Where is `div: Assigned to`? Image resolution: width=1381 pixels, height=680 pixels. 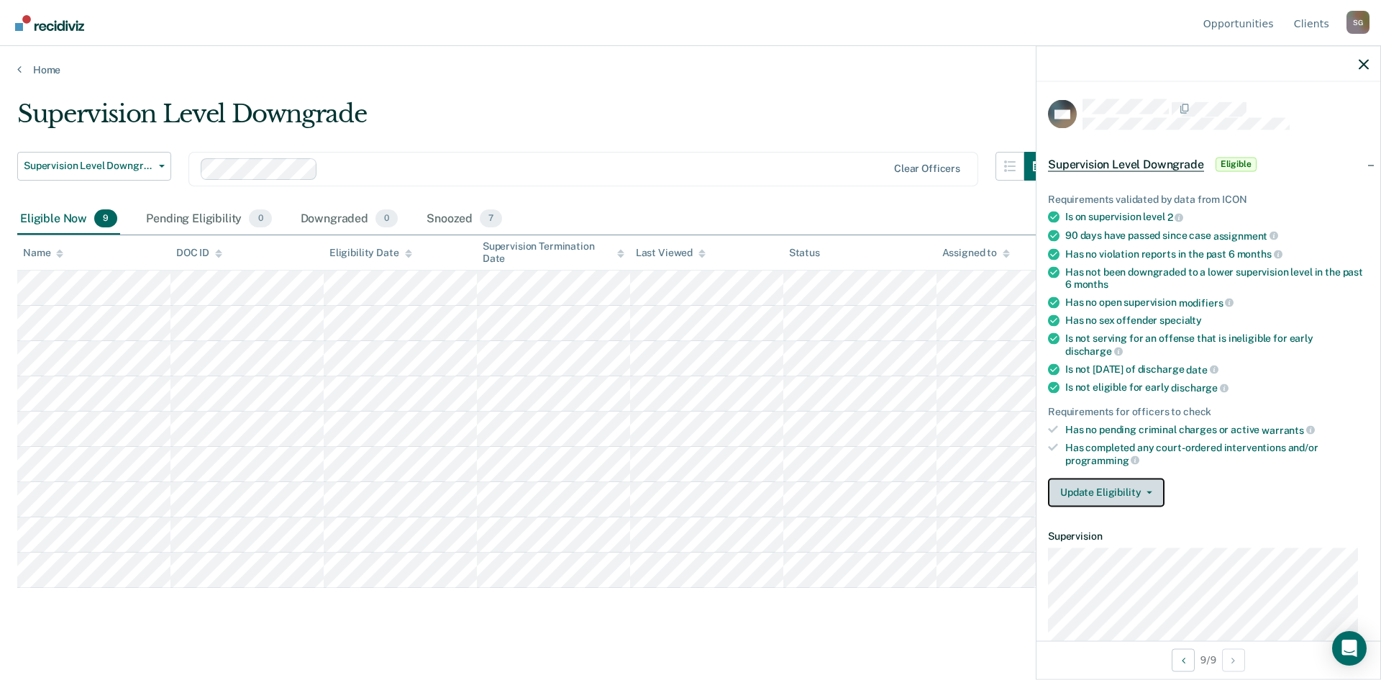 div: Assigned to is located at coordinates (976, 252).